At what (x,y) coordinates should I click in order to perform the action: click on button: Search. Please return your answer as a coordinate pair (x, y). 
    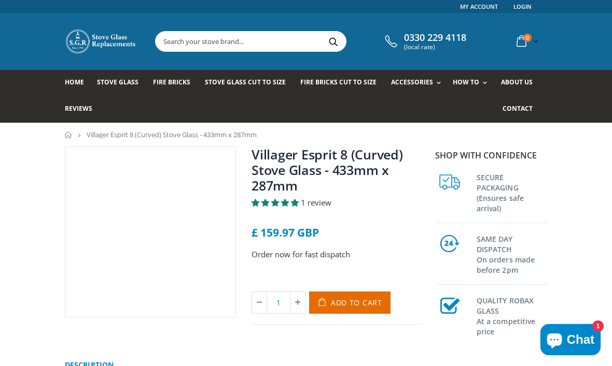
    Looking at the image, I should click on (333, 41).